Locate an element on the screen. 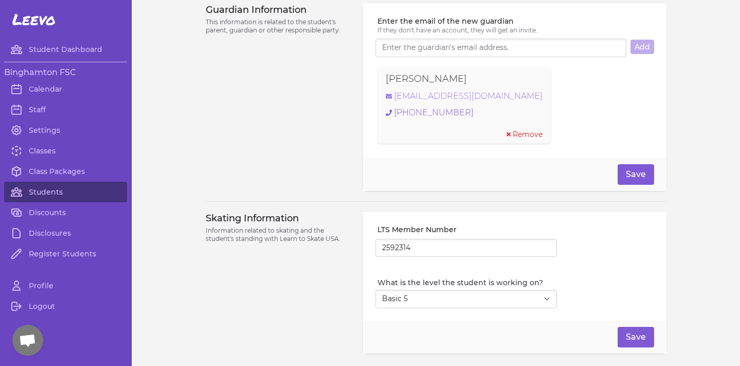 Image resolution: width=740 pixels, height=366 pixels. p: If they don't have an account, they will get an invite. is located at coordinates (515, 30).